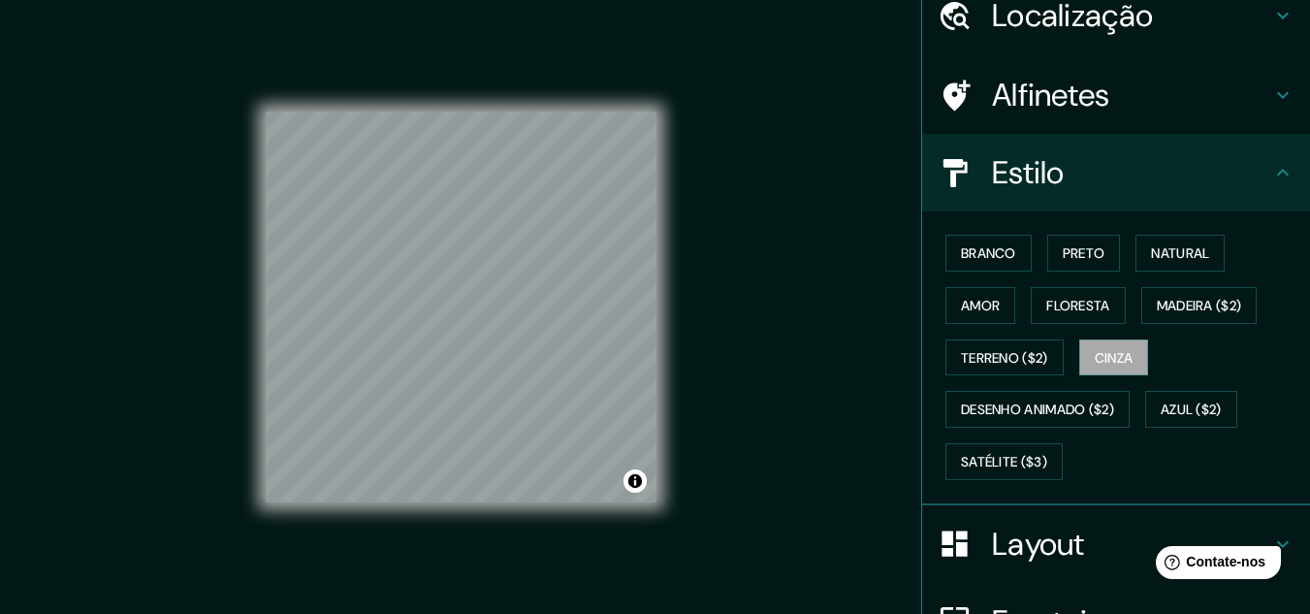 This screenshot has width=1310, height=614. I want to click on button: Azul ($2), so click(1191, 409).